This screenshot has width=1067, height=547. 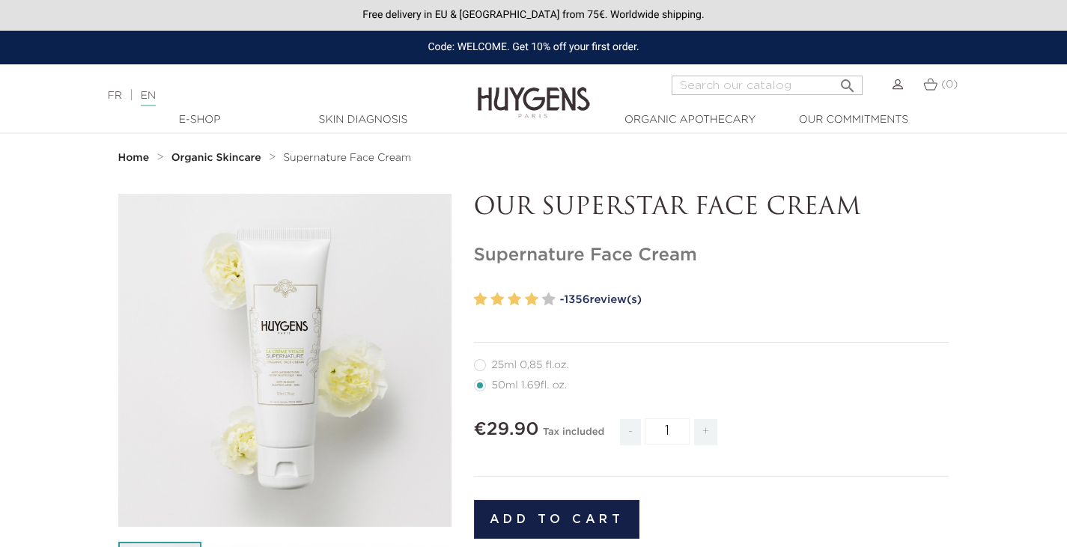 I want to click on span: 1356, so click(x=576, y=299).